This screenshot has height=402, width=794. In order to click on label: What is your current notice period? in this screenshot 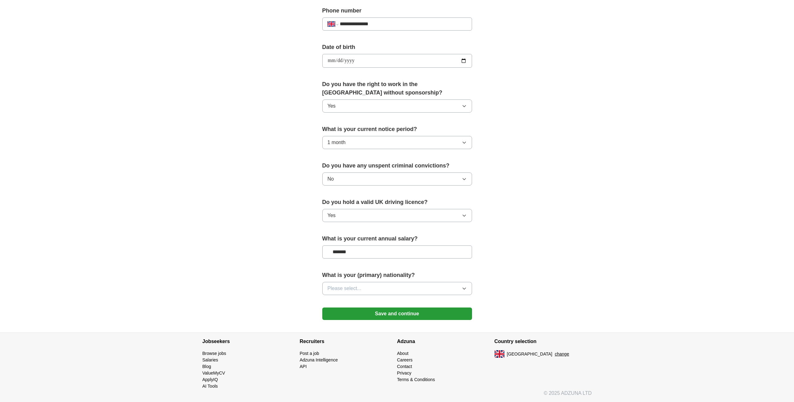, I will do `click(397, 129)`.